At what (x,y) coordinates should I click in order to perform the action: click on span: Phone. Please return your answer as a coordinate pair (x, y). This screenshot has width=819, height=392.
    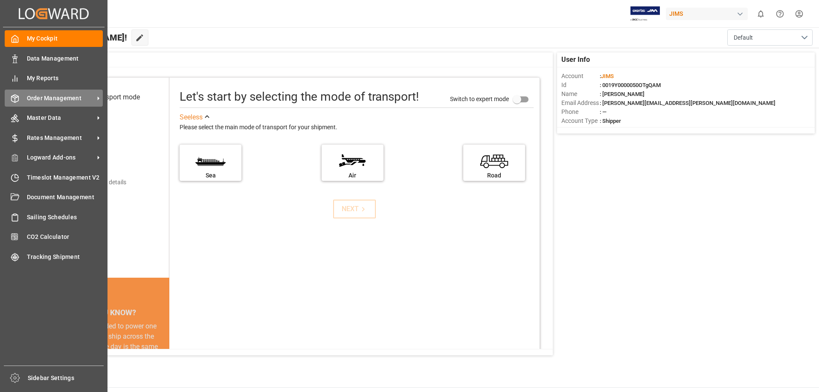
    Looking at the image, I should click on (581, 112).